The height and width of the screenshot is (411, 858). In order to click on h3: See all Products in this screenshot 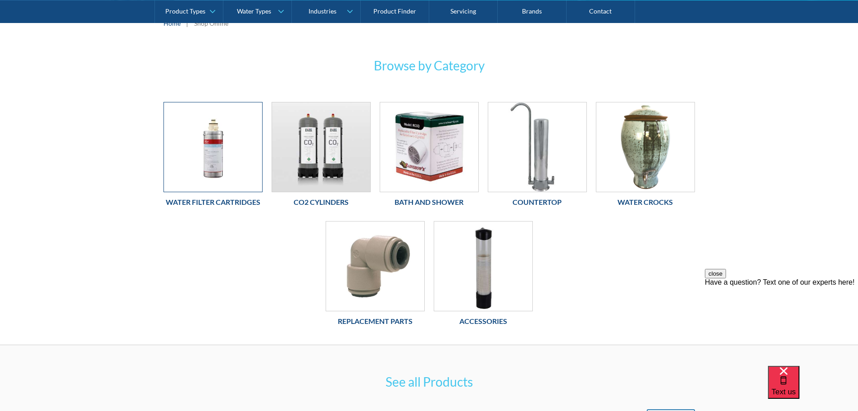, I will do `click(429, 381)`.